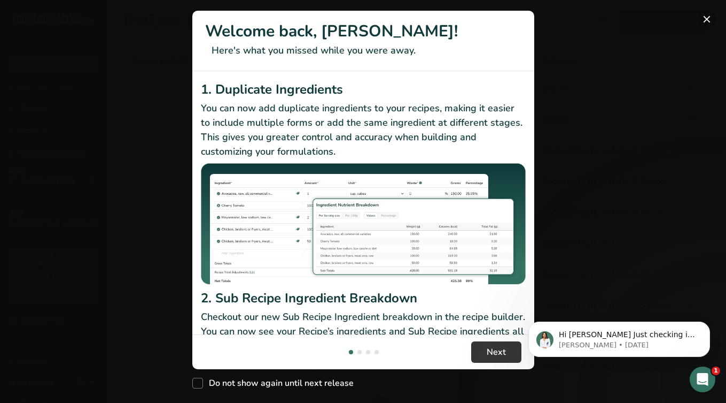 Image resolution: width=726 pixels, height=403 pixels. I want to click on h2: 2. Sub Recipe Ingredient Breakdown, so click(364, 298).